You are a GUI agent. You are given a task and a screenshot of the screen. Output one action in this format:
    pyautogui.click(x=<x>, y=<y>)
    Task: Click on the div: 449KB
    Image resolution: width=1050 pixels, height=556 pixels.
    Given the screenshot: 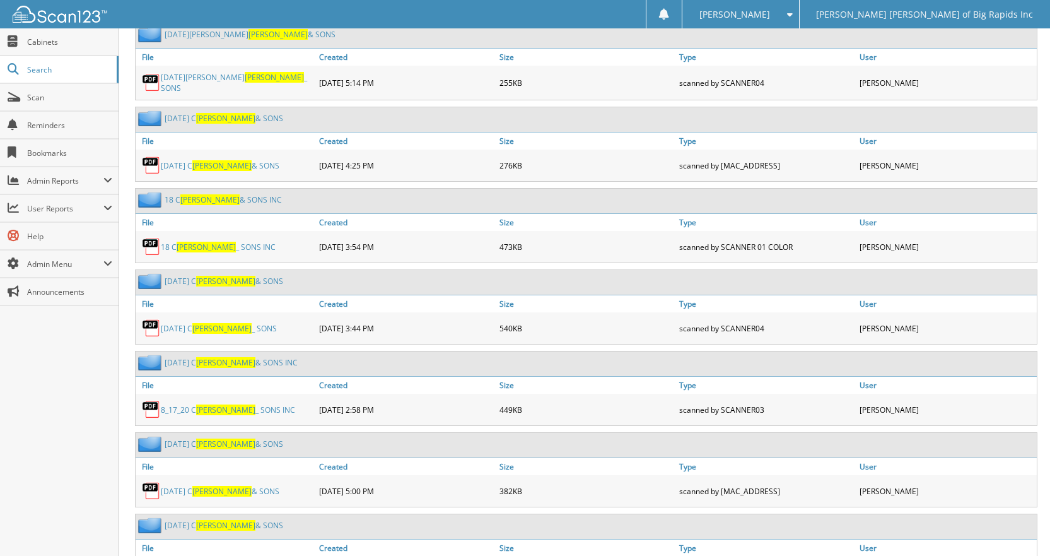 What is the action you would take?
    pyautogui.click(x=587, y=409)
    